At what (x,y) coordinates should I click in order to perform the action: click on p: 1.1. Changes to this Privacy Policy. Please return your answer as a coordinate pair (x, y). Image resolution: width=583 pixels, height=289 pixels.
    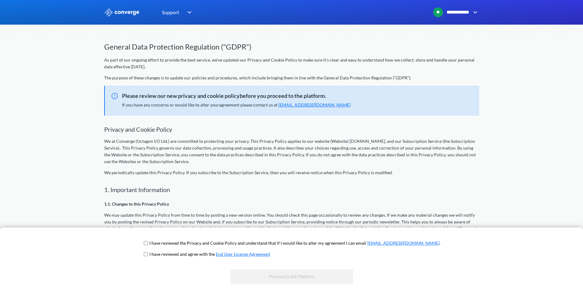
    Looking at the image, I should click on (292, 204).